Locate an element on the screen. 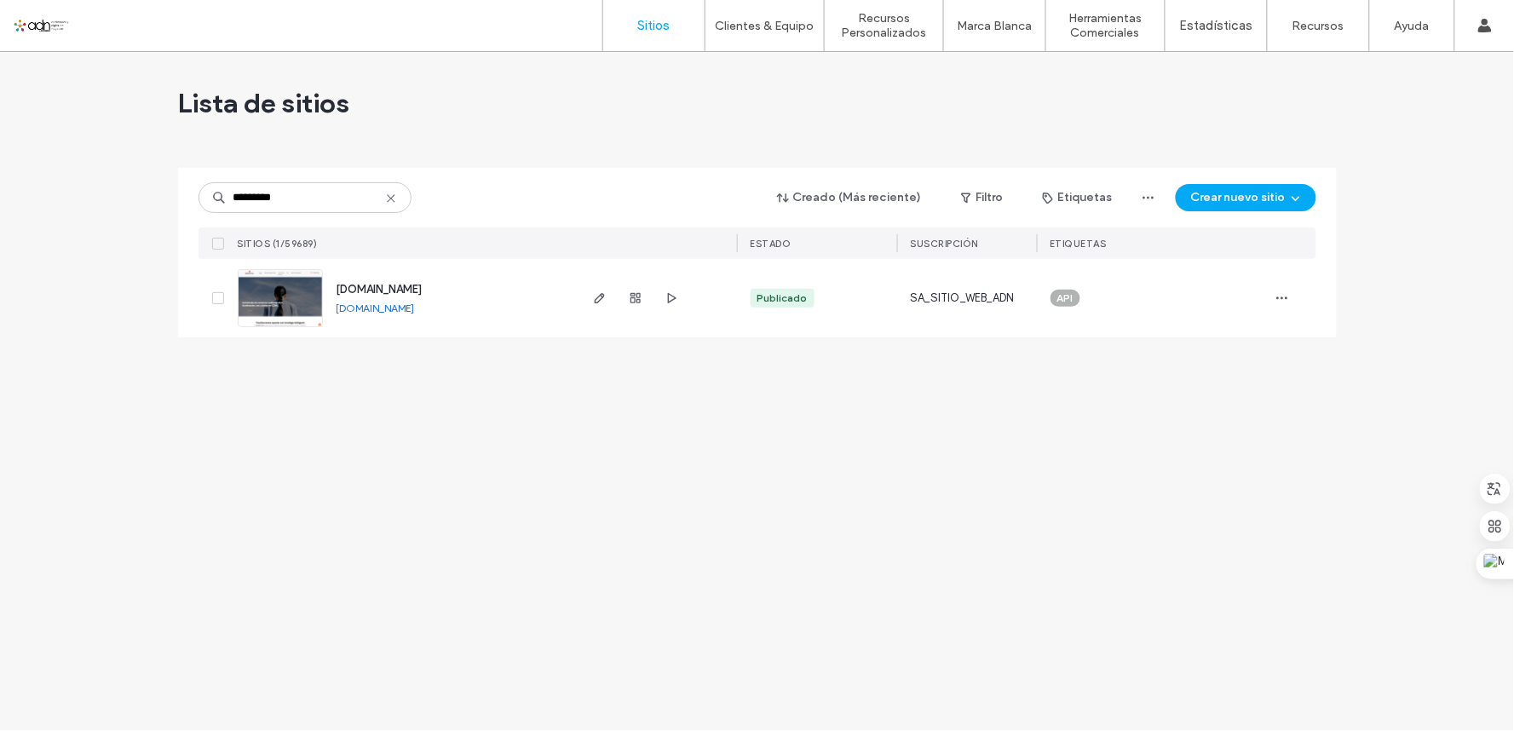  span: ETIQUETAS is located at coordinates (1079, 244).